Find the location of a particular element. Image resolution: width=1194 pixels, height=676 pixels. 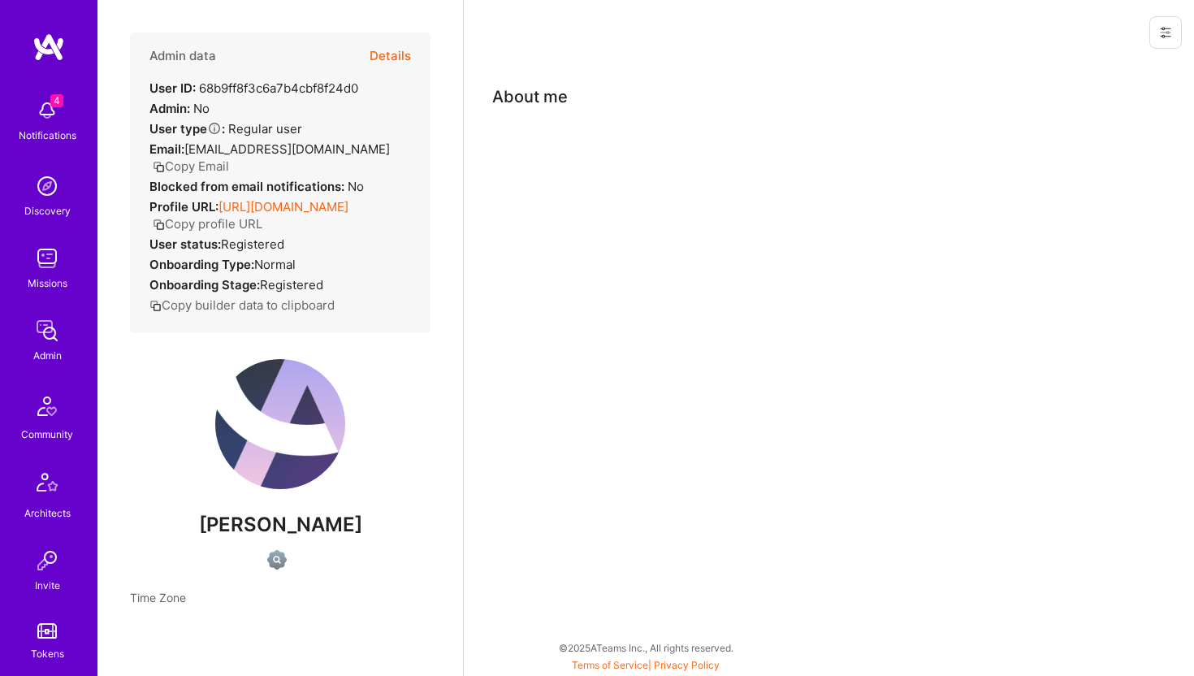

div: © 2025 ATeams Inc., All rights reserved. is located at coordinates (646, 647).